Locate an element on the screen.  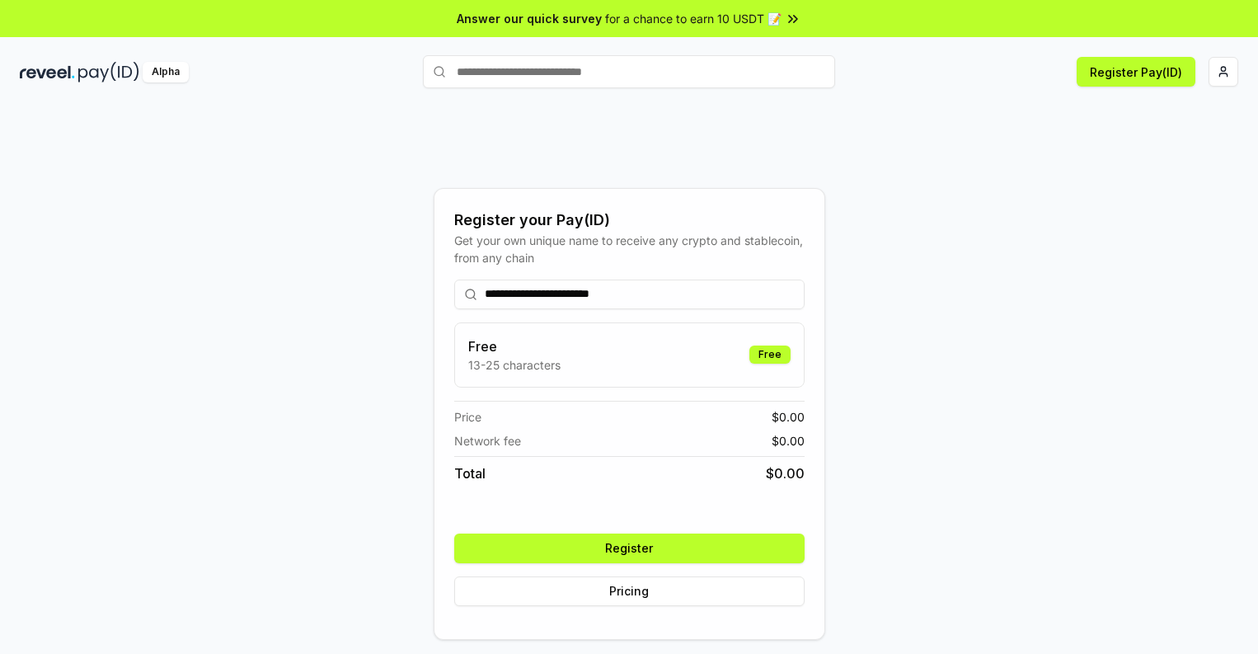
span: Network fee is located at coordinates (487, 440).